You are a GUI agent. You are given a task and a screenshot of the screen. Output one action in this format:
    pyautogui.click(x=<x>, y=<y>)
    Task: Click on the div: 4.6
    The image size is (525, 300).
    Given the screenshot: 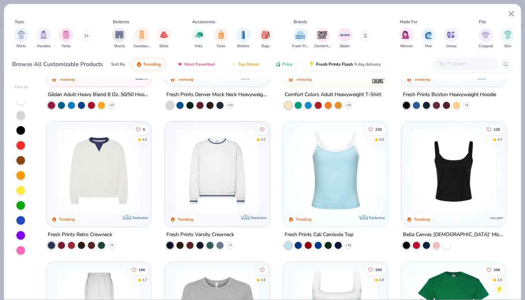 What is the action you would take?
    pyautogui.click(x=145, y=140)
    